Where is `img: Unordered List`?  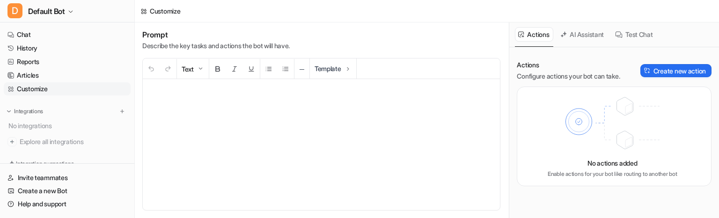
img: Unordered List is located at coordinates (269, 69).